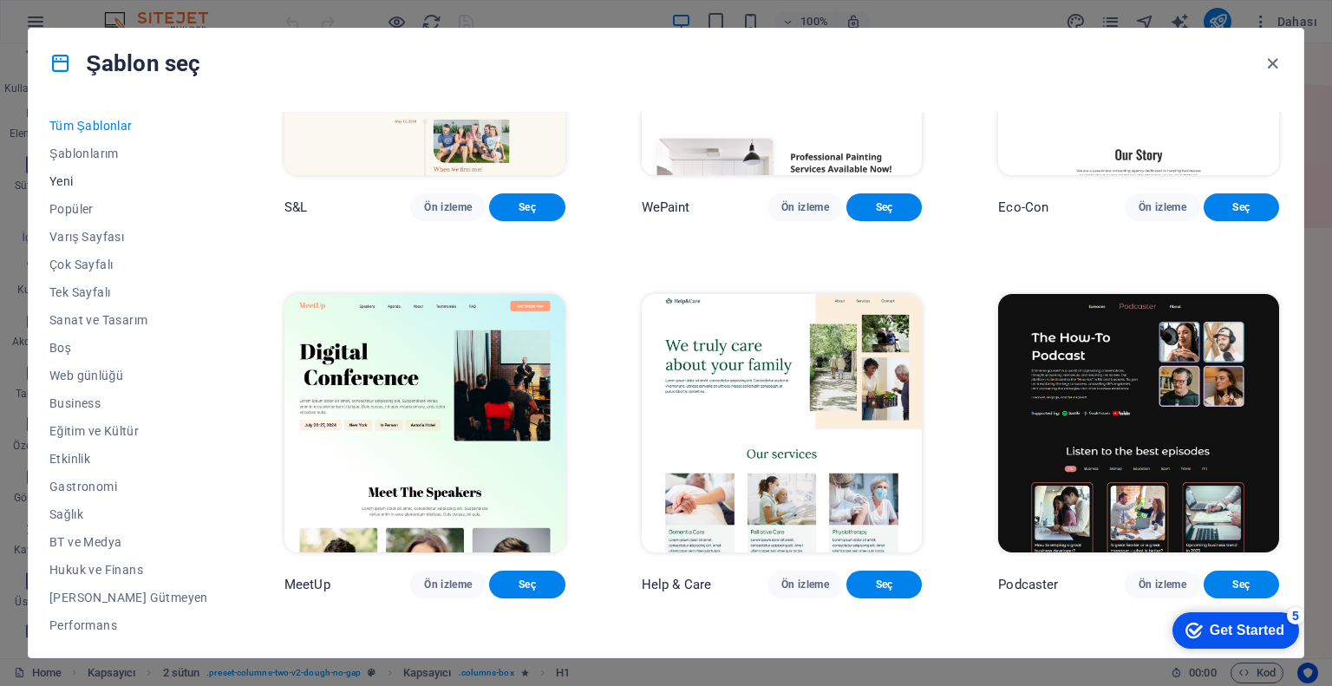  What do you see at coordinates (782, 423) in the screenshot?
I see `img: Help & Care` at bounding box center [782, 423].